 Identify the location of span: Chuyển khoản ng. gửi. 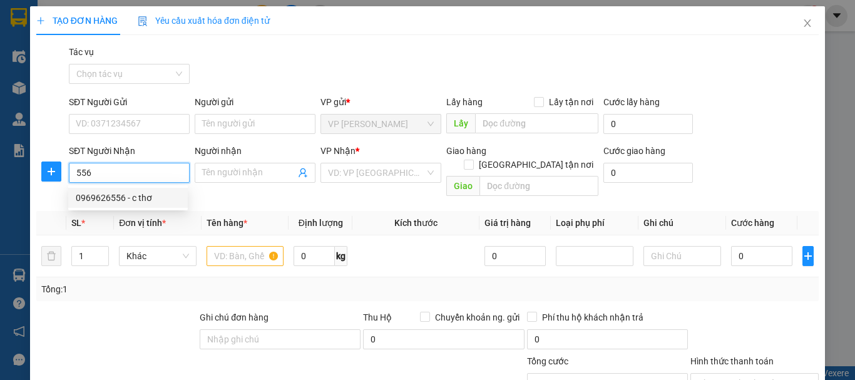
(477, 317).